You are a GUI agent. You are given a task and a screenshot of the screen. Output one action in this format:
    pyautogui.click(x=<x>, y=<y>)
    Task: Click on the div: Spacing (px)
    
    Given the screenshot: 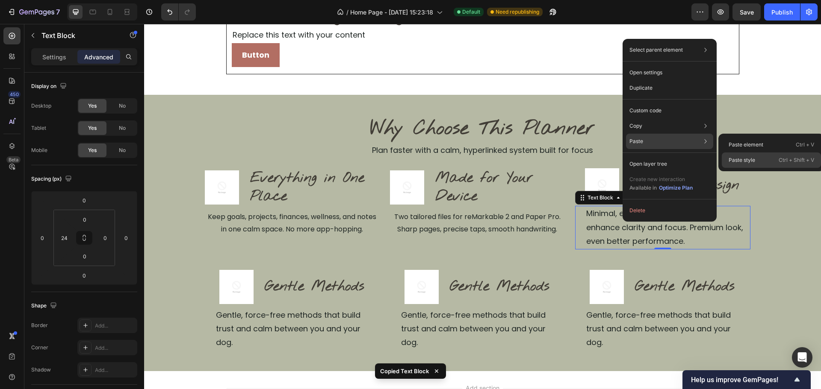 What is the action you would take?
    pyautogui.click(x=52, y=179)
    